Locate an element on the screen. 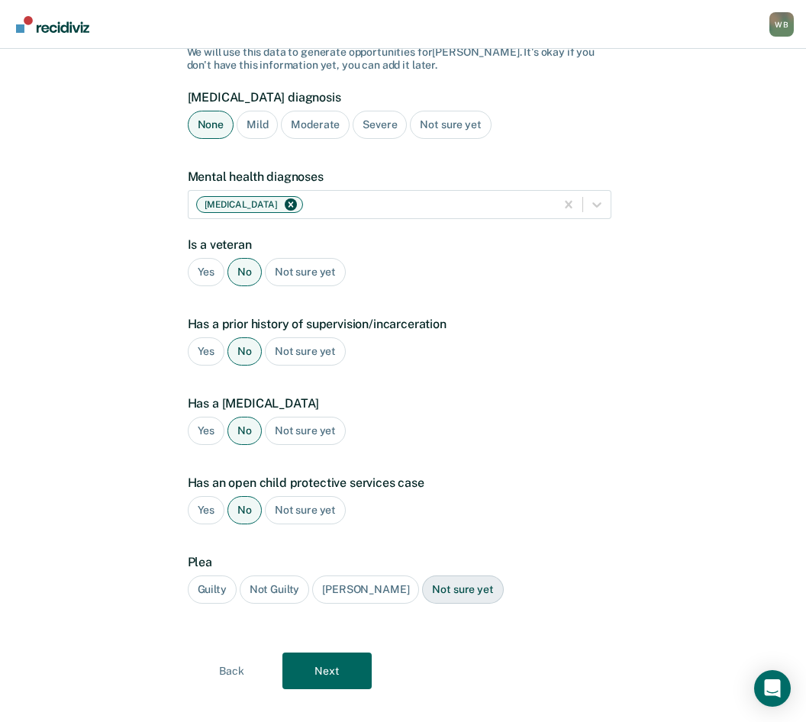 The height and width of the screenshot is (722, 806). div: Open Intercom Messenger is located at coordinates (772, 688).